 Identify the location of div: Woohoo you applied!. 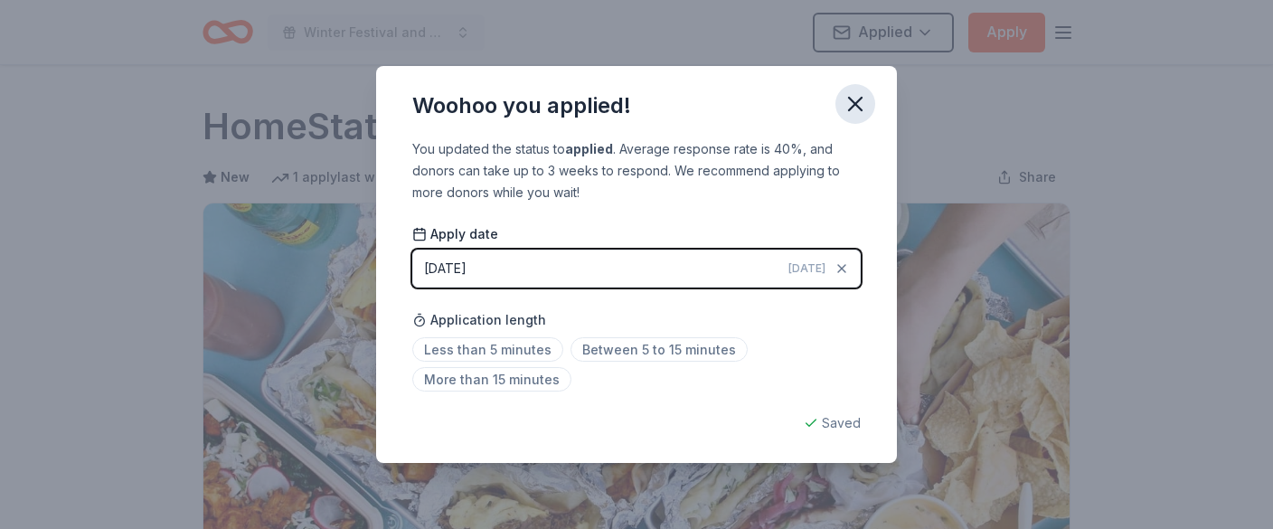
(522, 106).